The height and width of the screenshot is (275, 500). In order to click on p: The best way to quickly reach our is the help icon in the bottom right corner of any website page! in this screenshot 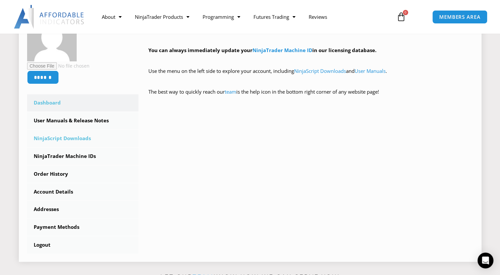, I will do `click(310, 97)`.